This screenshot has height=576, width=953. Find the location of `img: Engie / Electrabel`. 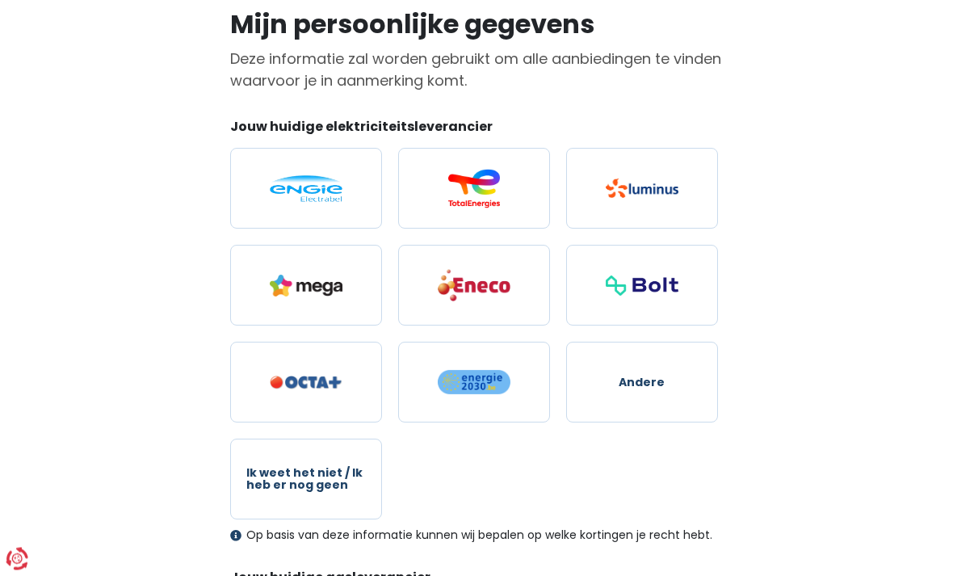

img: Engie / Electrabel is located at coordinates (306, 189).